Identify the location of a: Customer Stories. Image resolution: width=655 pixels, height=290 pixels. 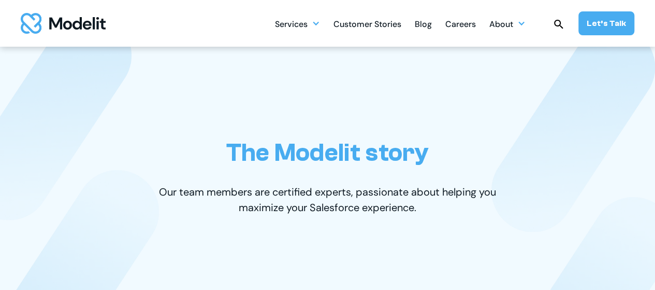
(367, 23).